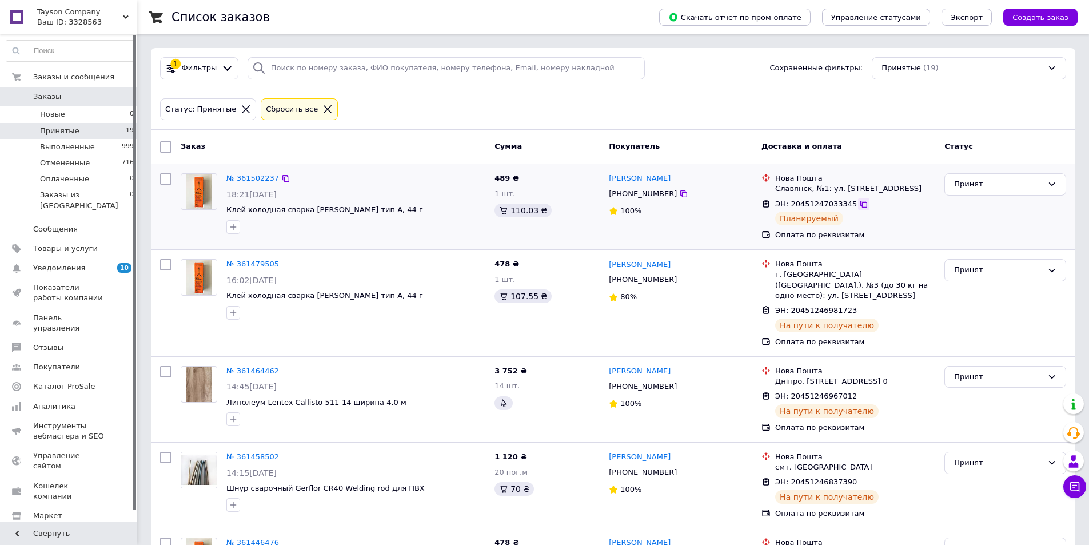 This screenshot has width=1089, height=545. I want to click on span: Выполненные, so click(67, 147).